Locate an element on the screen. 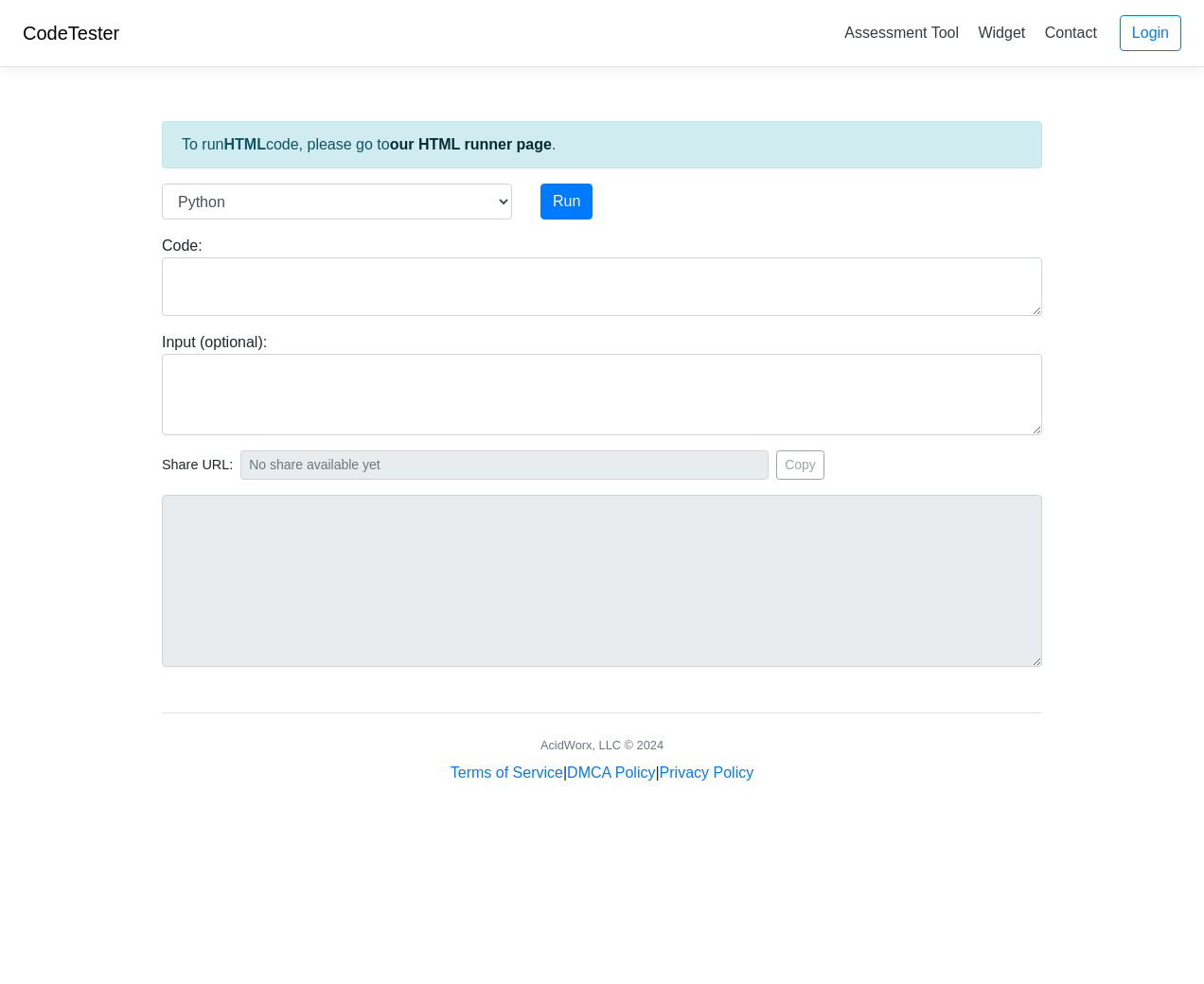  input: No share available yet is located at coordinates (504, 464).